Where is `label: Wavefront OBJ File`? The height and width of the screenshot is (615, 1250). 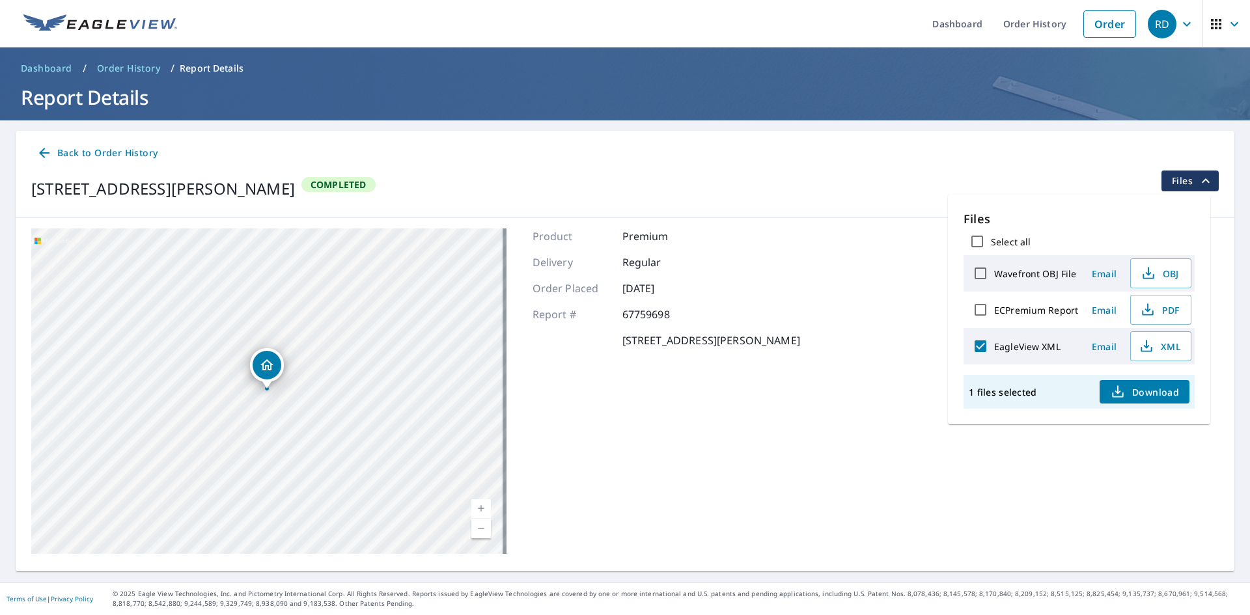 label: Wavefront OBJ File is located at coordinates (1035, 274).